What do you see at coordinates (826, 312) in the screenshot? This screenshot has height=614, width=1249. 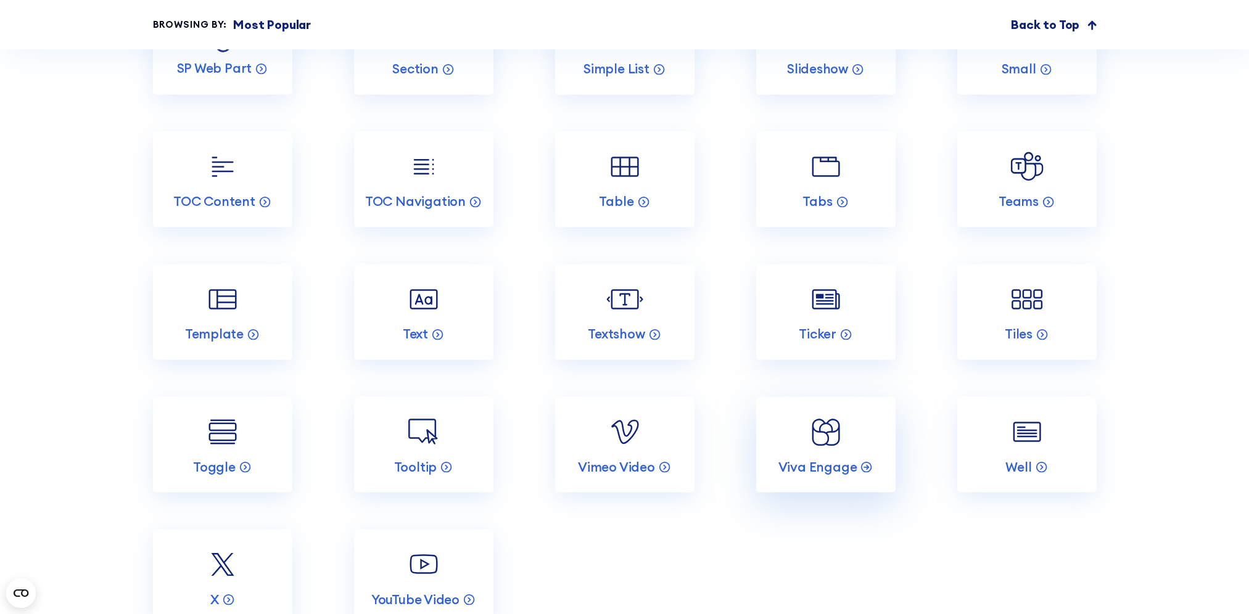 I see `a: Ticker` at bounding box center [826, 312].